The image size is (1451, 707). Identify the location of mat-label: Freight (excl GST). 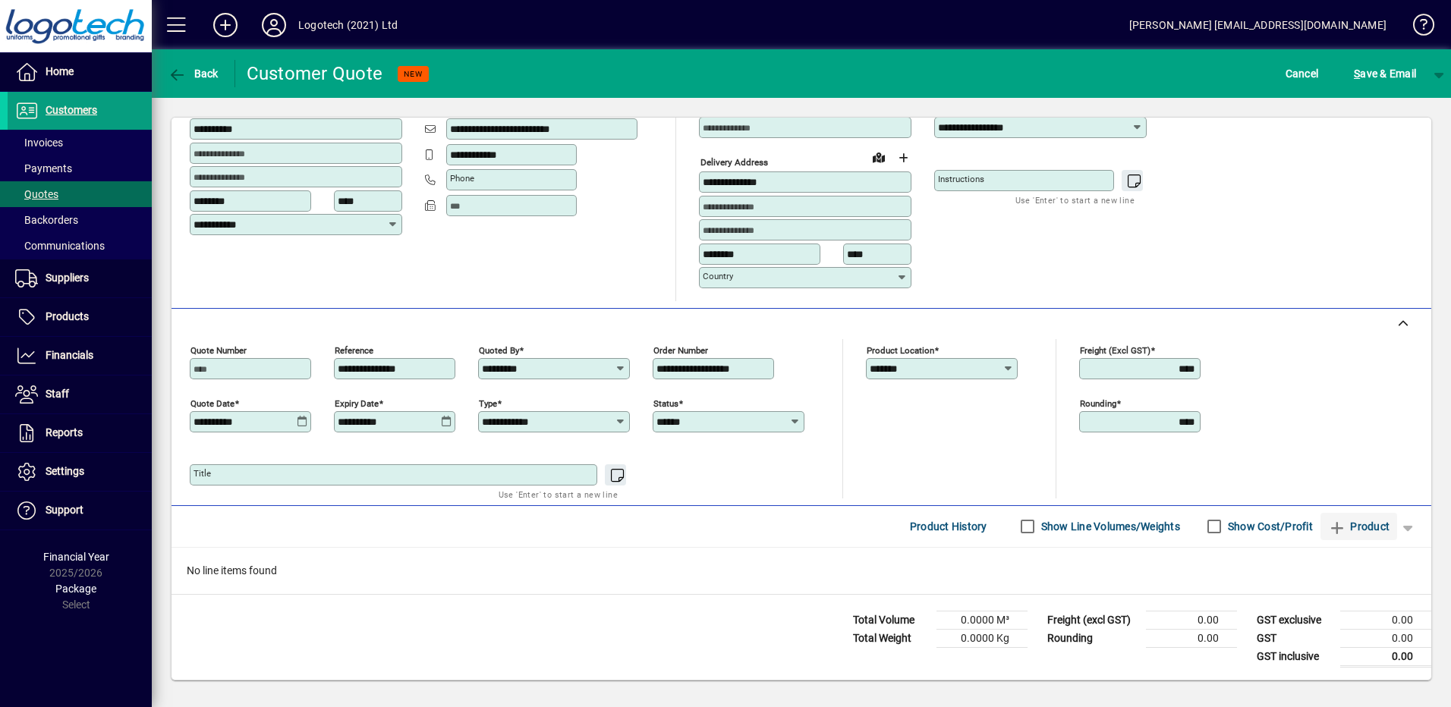
(1115, 350).